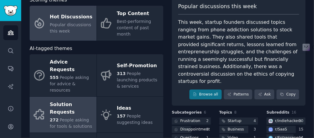 Image resolution: width=314 pixels, height=138 pixels. I want to click on span: 555, so click(54, 78).